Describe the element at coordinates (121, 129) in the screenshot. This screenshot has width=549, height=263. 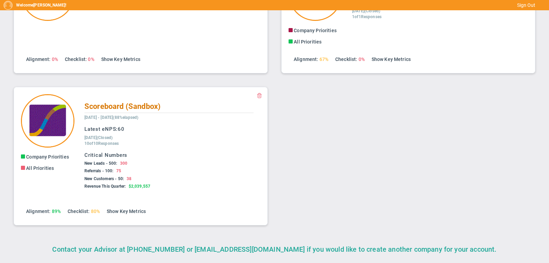
I see `span: 60` at that location.